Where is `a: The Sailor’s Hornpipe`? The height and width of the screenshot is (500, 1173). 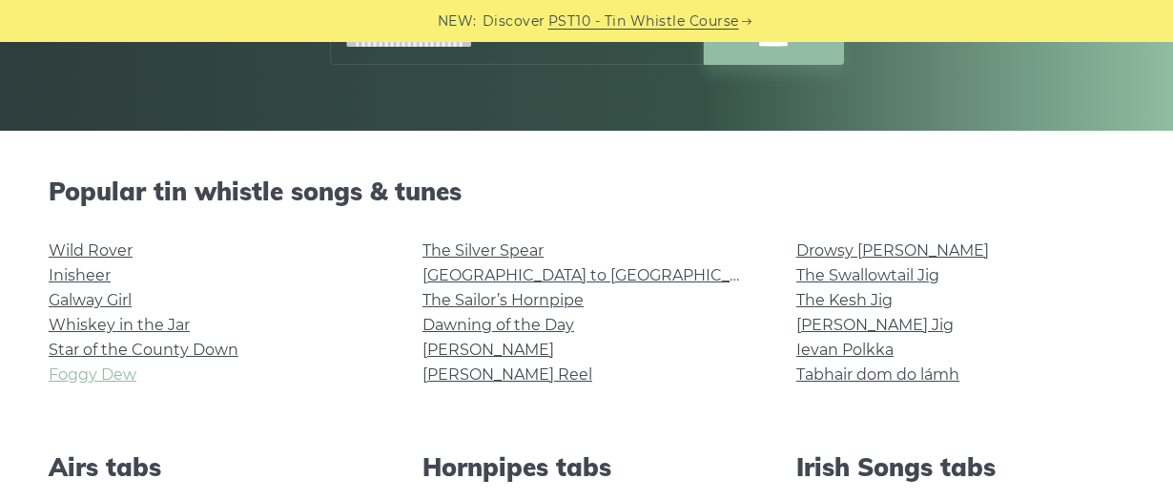 a: The Sailor’s Hornpipe is located at coordinates (503, 300).